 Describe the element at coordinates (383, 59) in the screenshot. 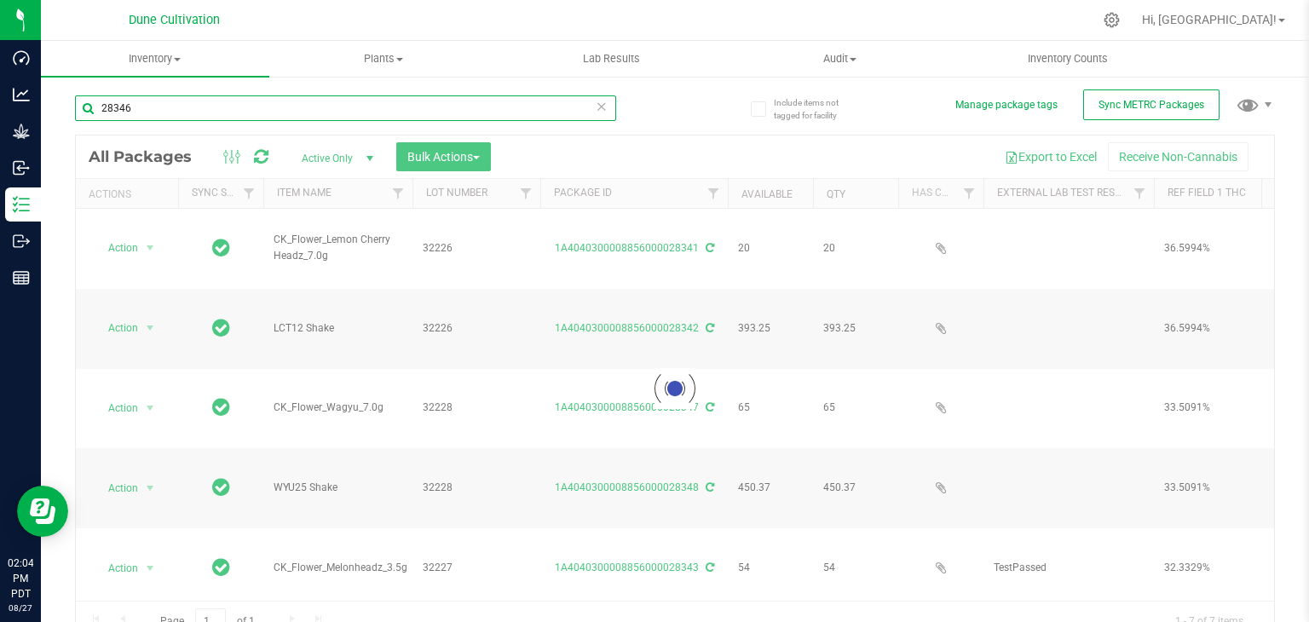

I see `a: Plants` at that location.